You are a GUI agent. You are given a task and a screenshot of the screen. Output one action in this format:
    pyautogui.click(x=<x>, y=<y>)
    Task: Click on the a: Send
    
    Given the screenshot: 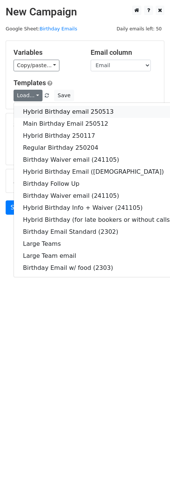 What is the action you would take?
    pyautogui.click(x=18, y=207)
    